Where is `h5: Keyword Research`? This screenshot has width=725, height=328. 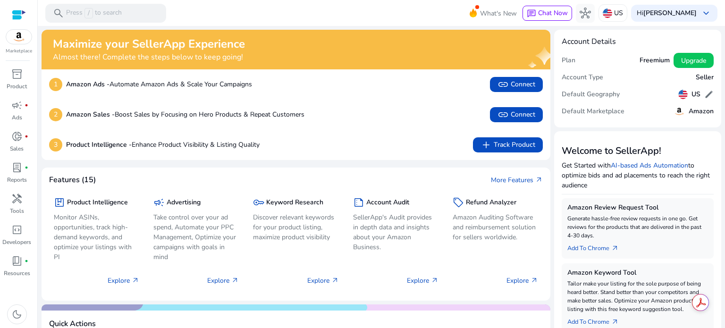
h5: Keyword Research is located at coordinates (294, 202).